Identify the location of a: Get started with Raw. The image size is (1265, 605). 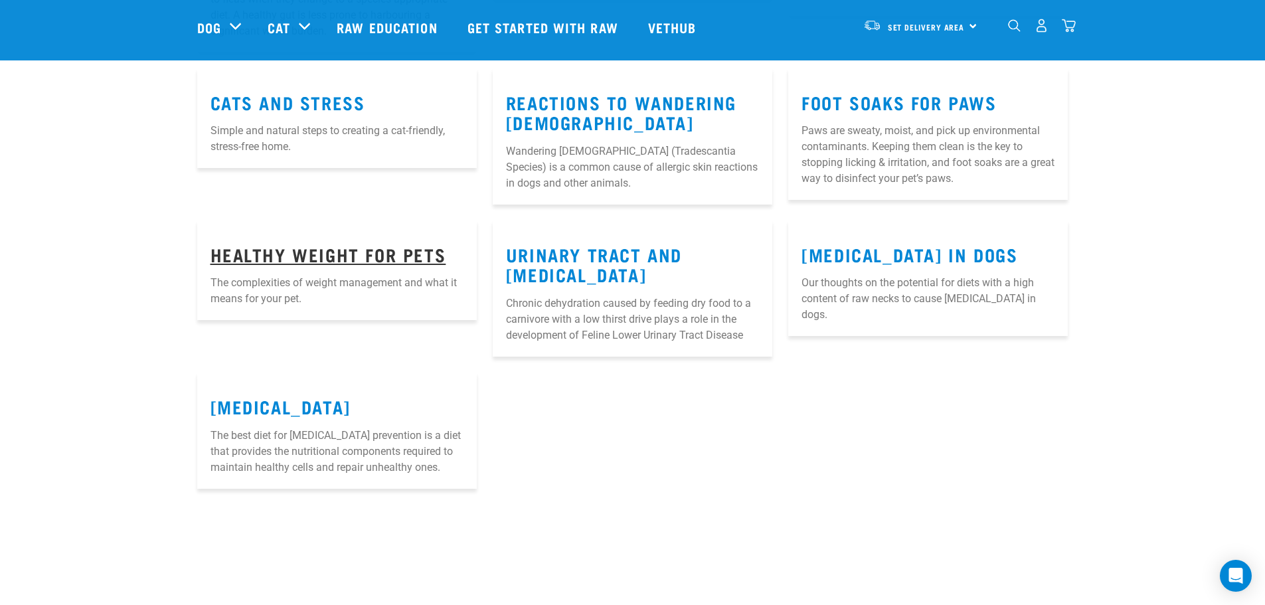
(544, 27).